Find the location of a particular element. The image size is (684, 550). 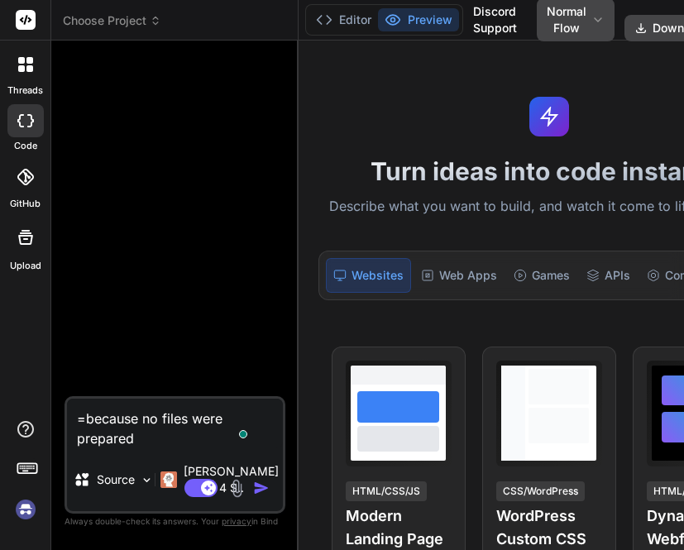

div: Web Apps is located at coordinates (459, 276).